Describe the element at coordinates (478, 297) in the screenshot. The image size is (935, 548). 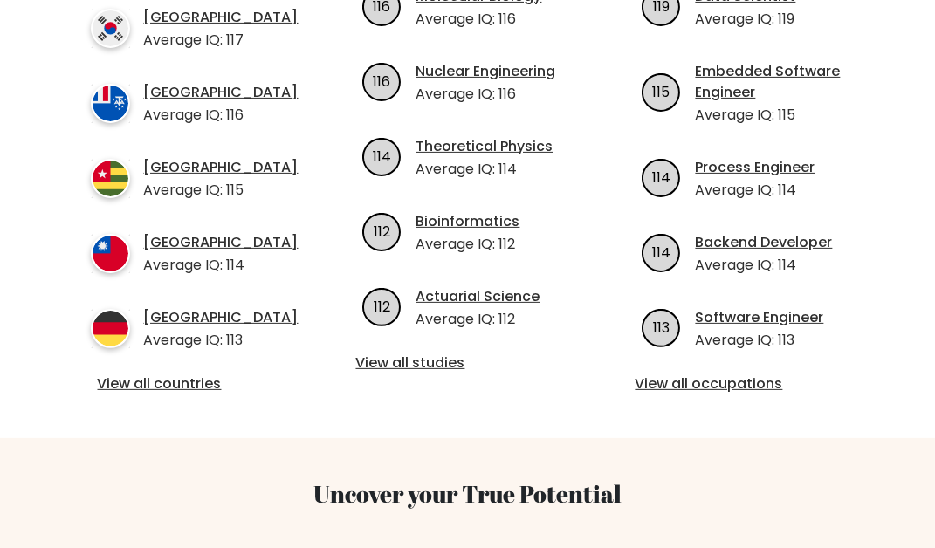
I see `a: Actuarial Science` at that location.